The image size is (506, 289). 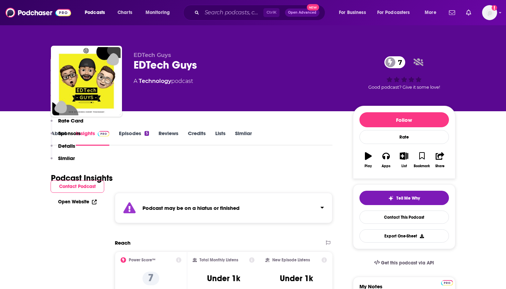 I want to click on input: Search podcasts, credits, & more..., so click(x=232, y=13).